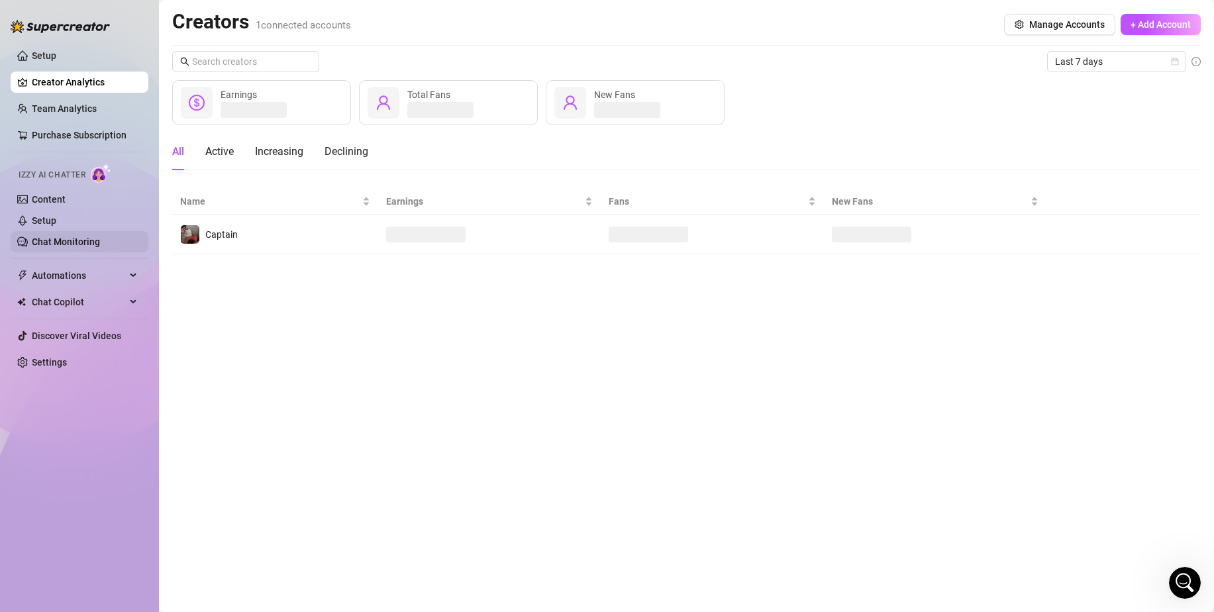  I want to click on img: logo-BBDzfeDw.svg, so click(60, 26).